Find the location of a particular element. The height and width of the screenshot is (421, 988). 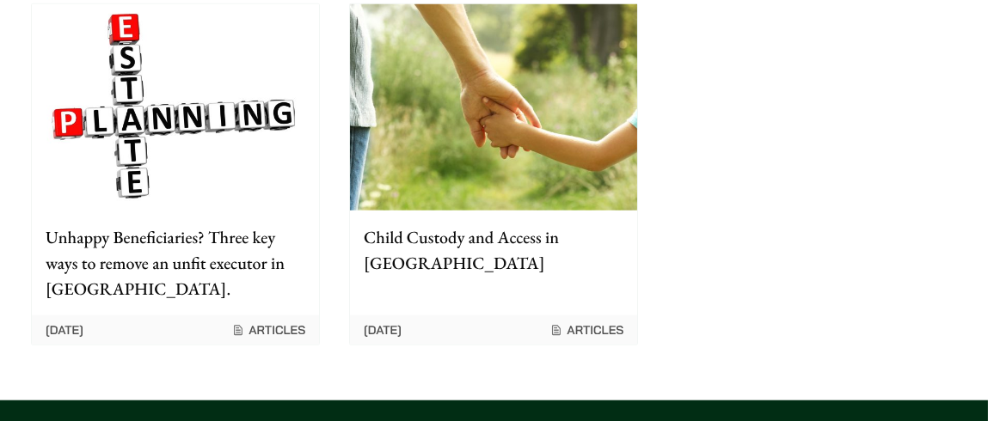

img: Graphic for article on child custody and access in Hong Kong is located at coordinates (494, 107).